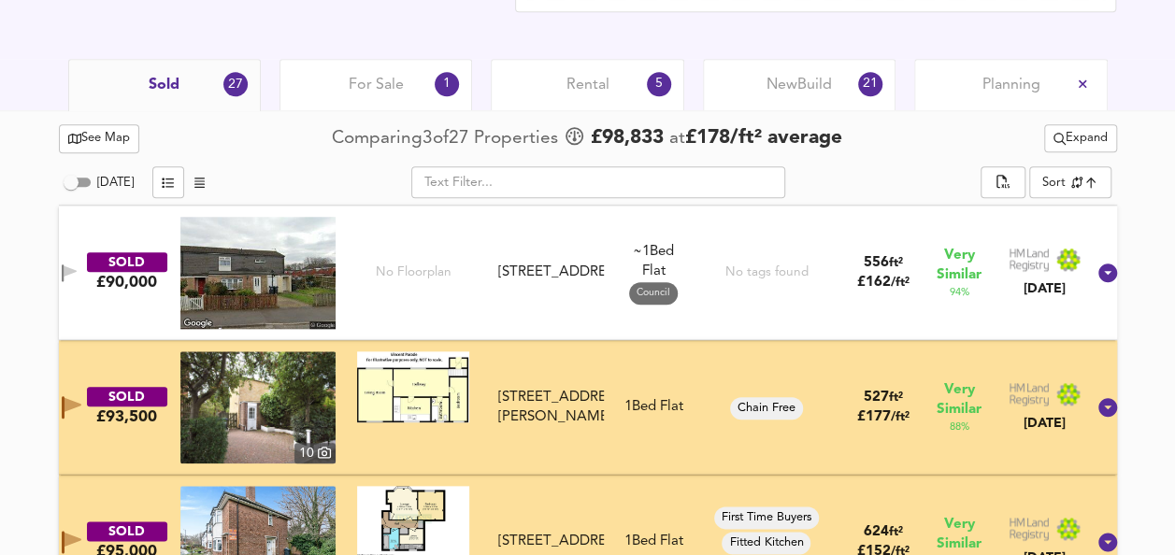 The width and height of the screenshot is (1175, 555). I want to click on div: First Time Buyers, so click(767, 518).